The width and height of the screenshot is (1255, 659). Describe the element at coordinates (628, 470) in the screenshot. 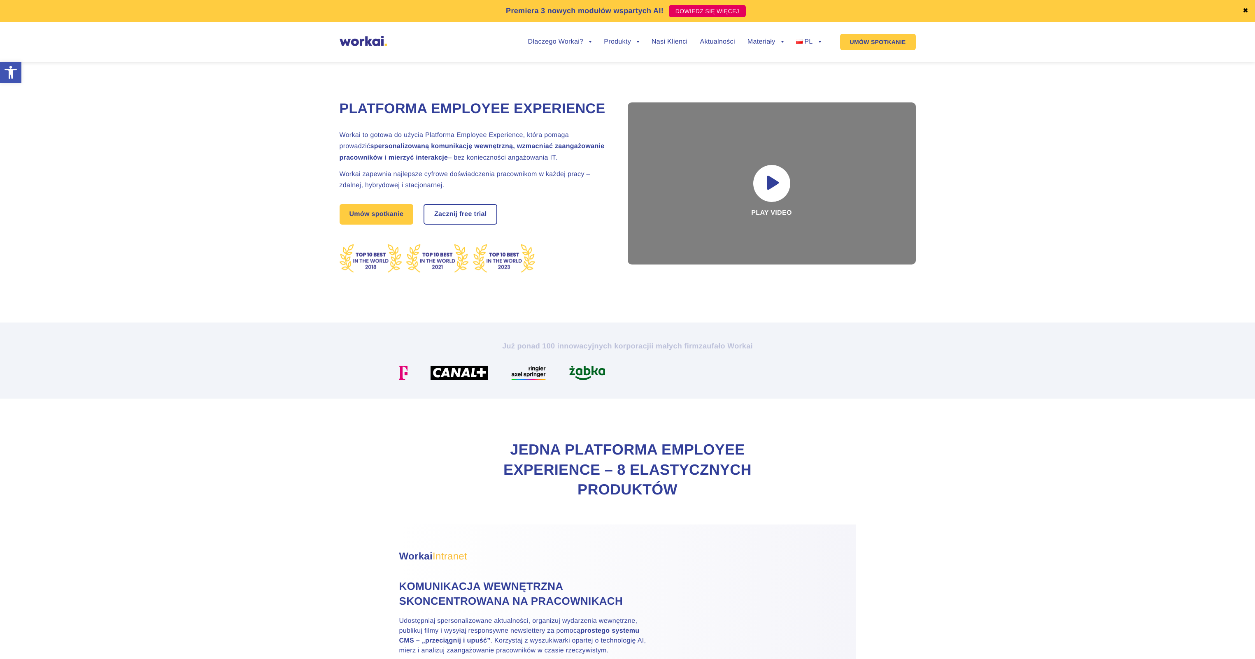

I see `h2: Jedna Platforma Employee Experience – 8 elastycznych produktów` at that location.